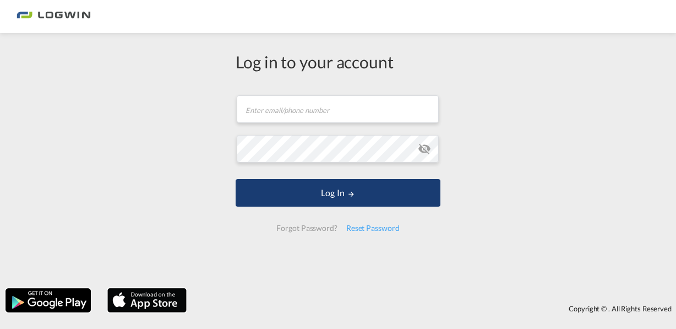 This screenshot has height=329, width=676. What do you see at coordinates (434, 308) in the screenshot?
I see `div: Copyright © . All Rights Reserved` at bounding box center [434, 308].